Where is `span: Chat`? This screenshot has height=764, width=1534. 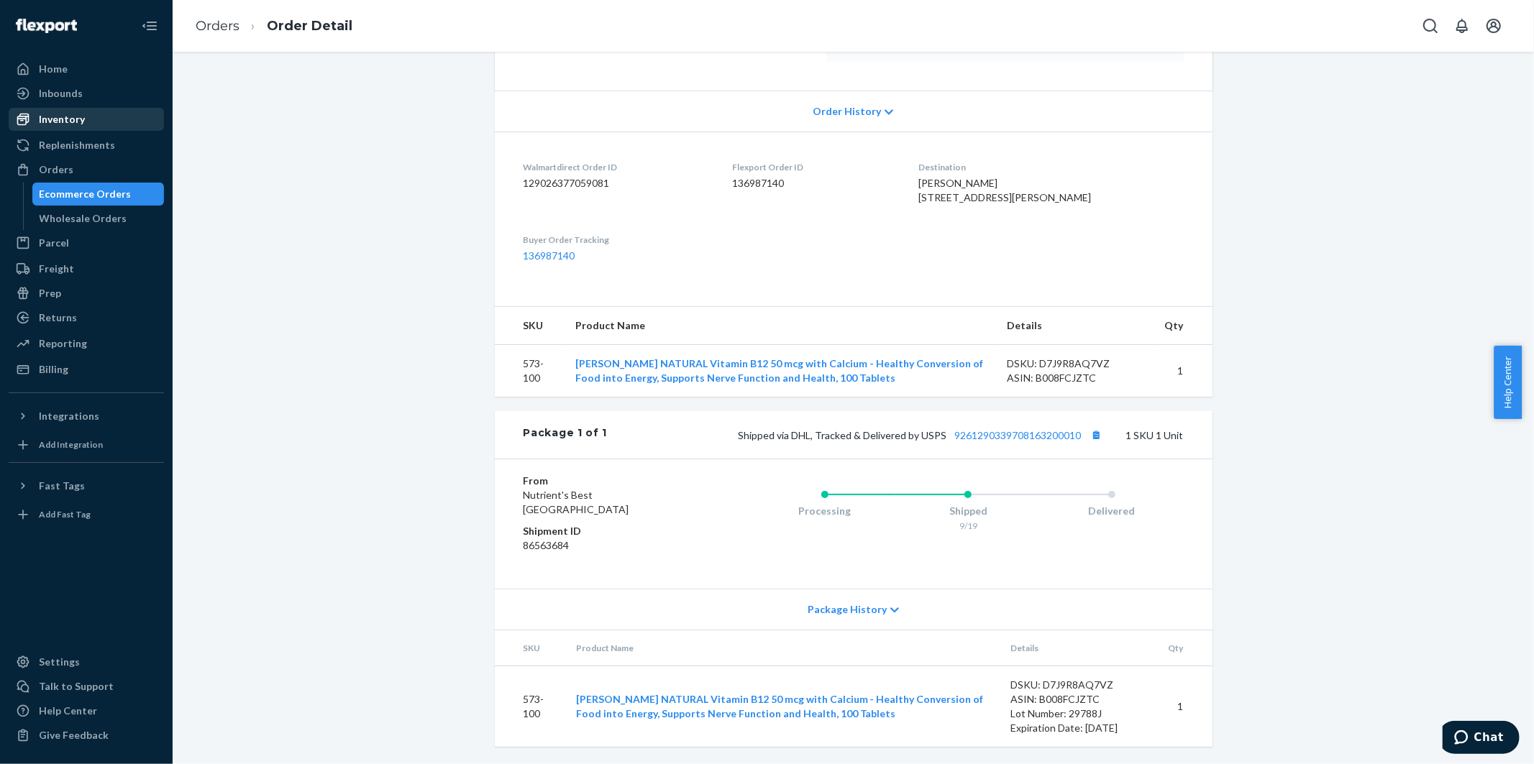 span: Chat is located at coordinates (46, 17).